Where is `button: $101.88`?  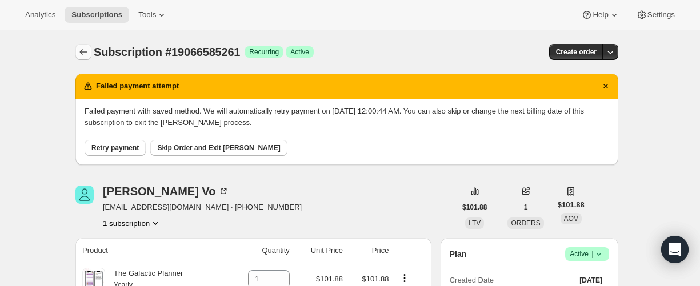
button: $101.88 is located at coordinates (475, 208).